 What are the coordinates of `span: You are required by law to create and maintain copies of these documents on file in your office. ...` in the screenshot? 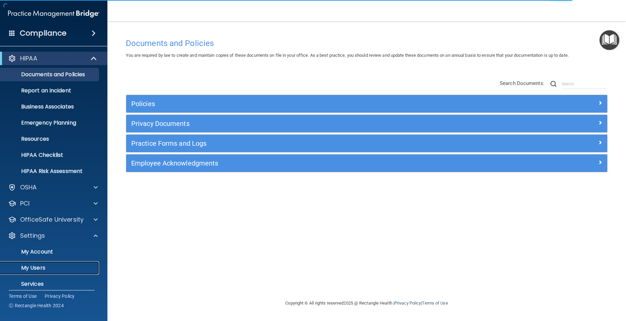 It's located at (347, 55).